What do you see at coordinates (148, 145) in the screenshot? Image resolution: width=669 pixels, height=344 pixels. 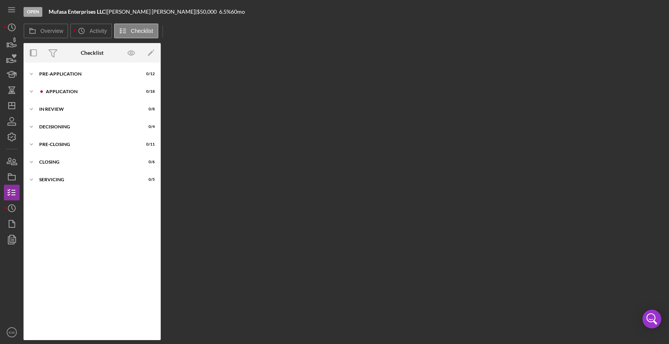 I see `div: 0 / 11` at bounding box center [148, 145].